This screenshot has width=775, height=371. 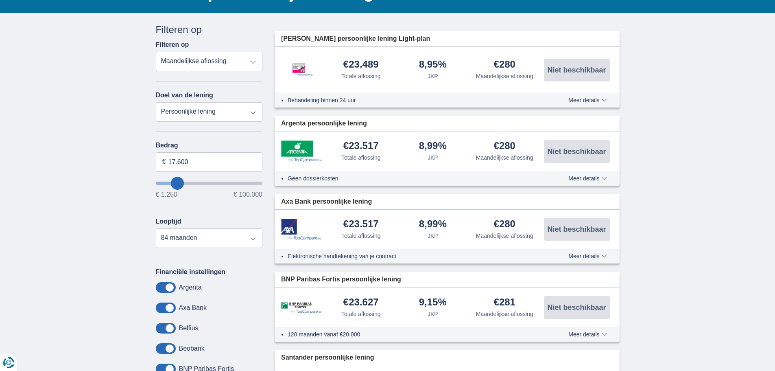 I want to click on label: Axa Bank, so click(x=193, y=307).